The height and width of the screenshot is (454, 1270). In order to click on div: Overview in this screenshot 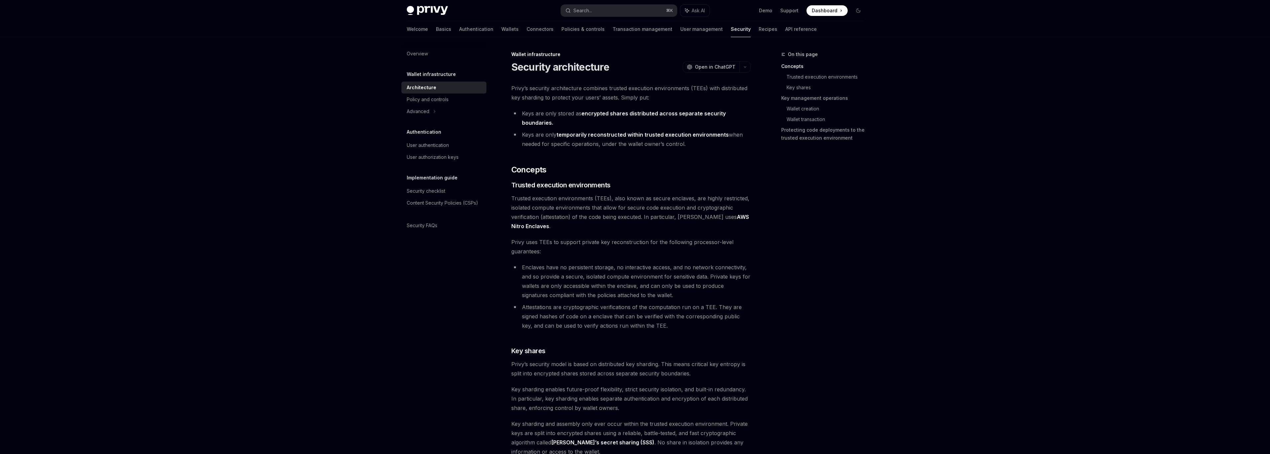, I will do `click(417, 54)`.